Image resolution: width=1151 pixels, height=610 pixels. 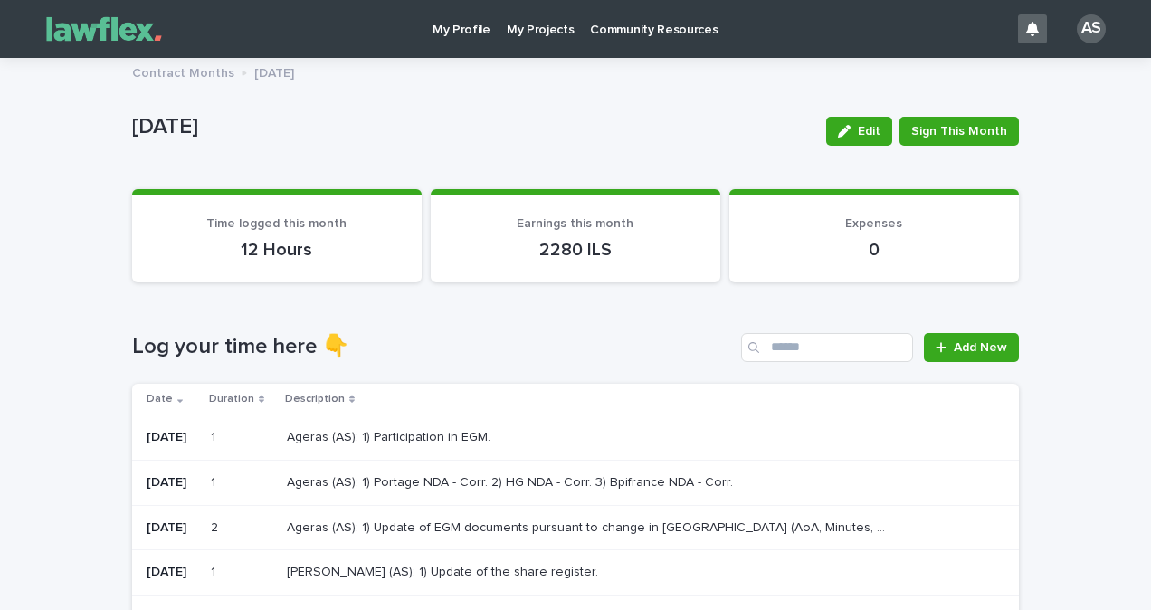 I want to click on p: Date, so click(x=159, y=399).